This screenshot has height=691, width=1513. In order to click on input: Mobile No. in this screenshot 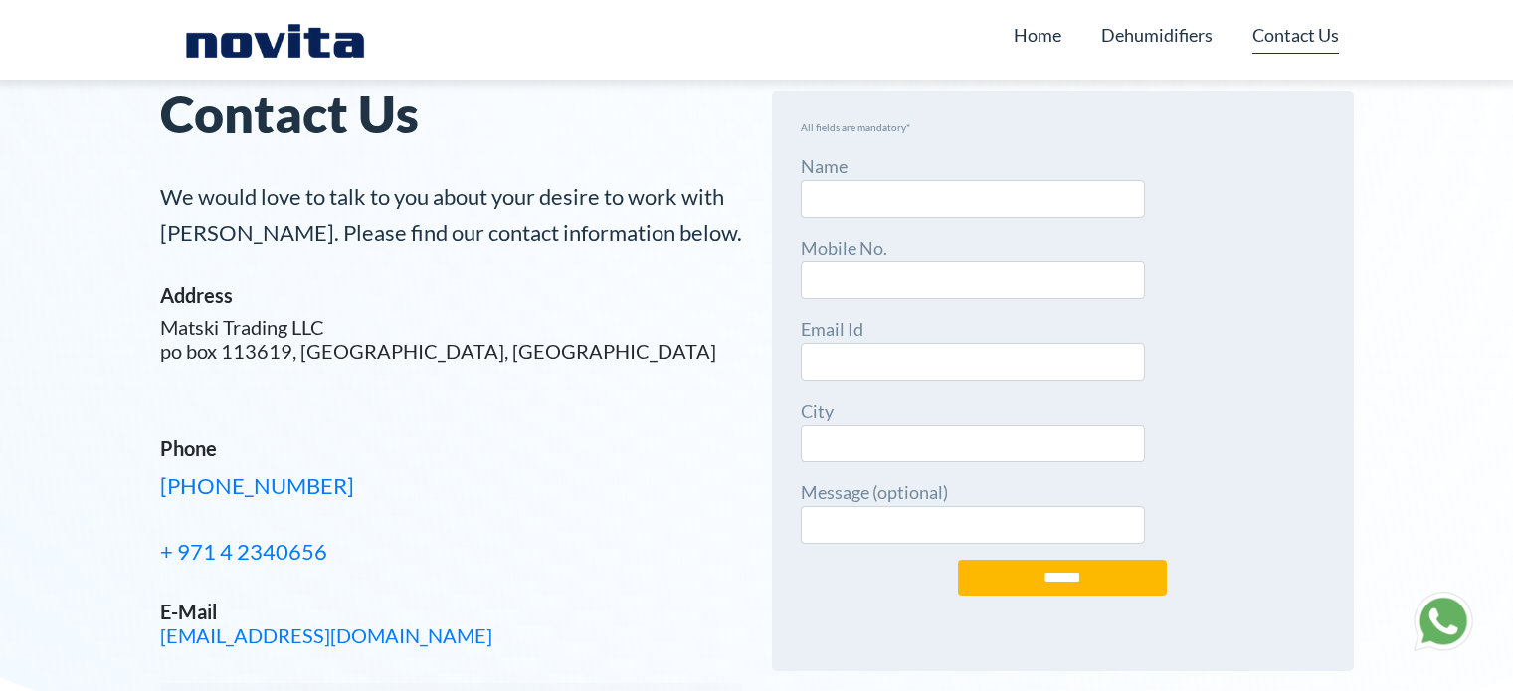, I will do `click(973, 280)`.